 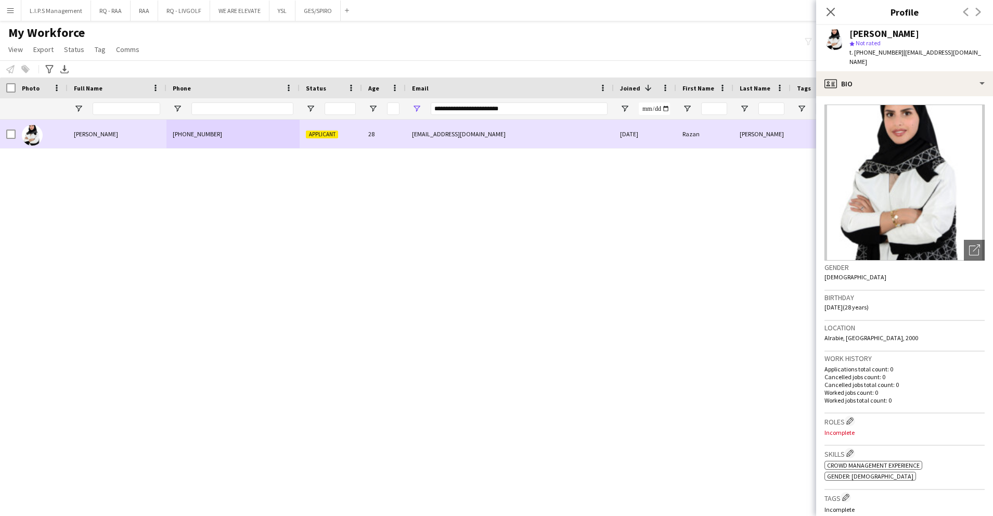 What do you see at coordinates (46, 33) in the screenshot?
I see `span: My Workforce` at bounding box center [46, 33].